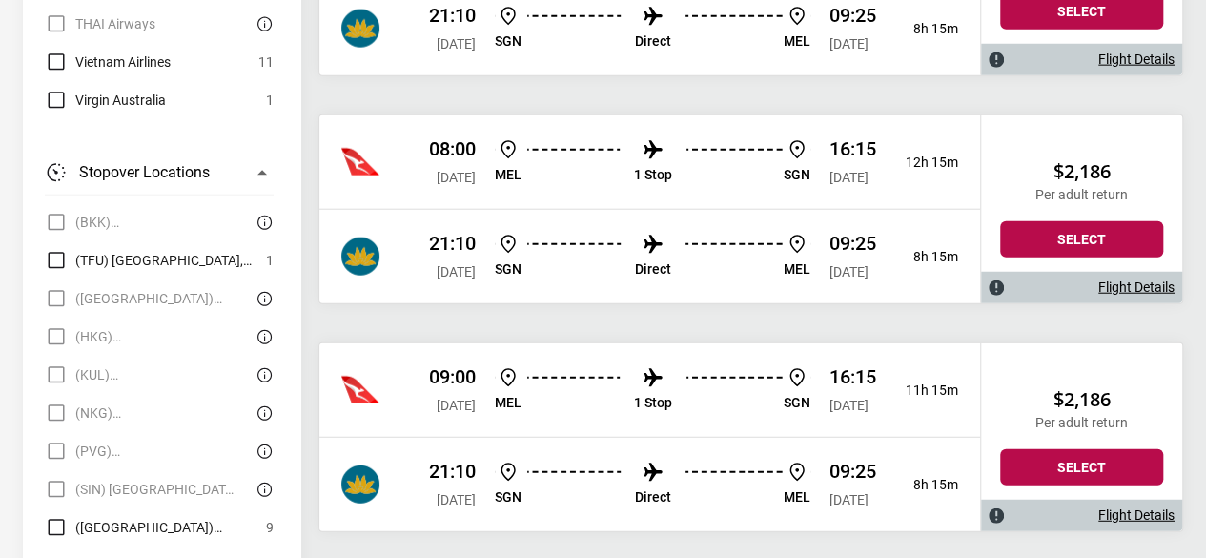  What do you see at coordinates (151, 527) in the screenshot?
I see `label: Sydney, Australia` at bounding box center [151, 527].